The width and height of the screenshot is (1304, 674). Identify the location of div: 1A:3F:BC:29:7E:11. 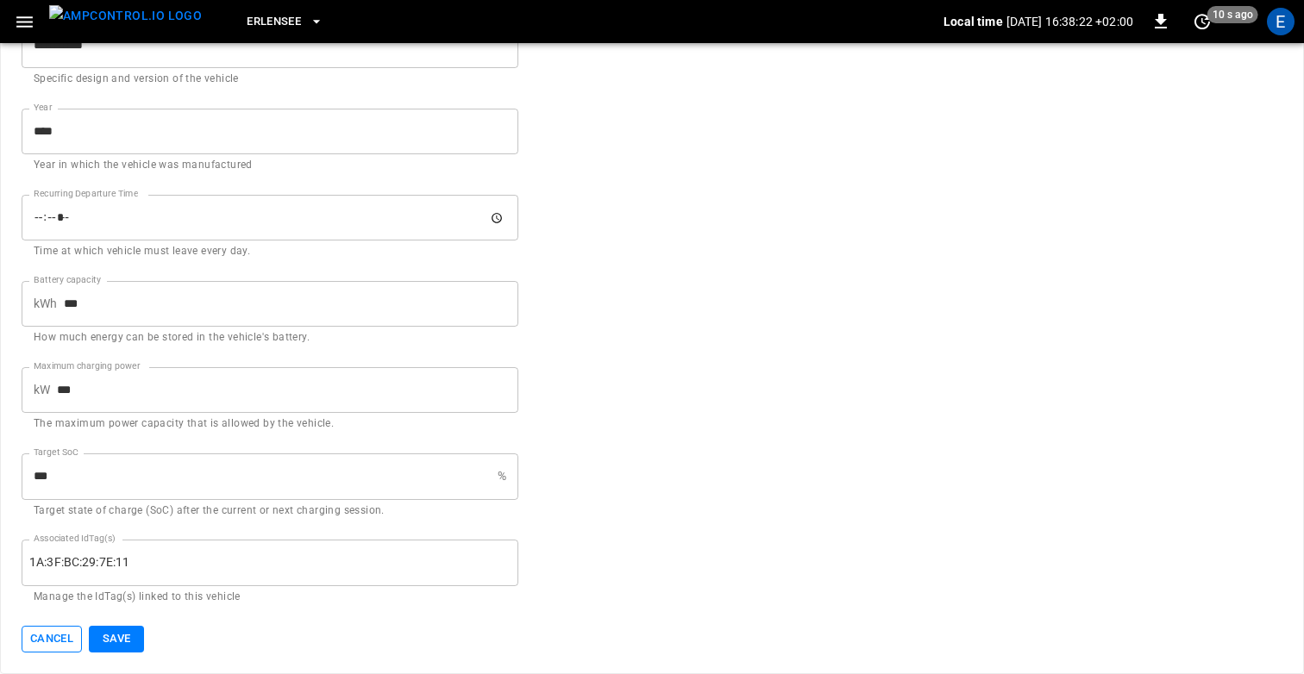
(270, 562).